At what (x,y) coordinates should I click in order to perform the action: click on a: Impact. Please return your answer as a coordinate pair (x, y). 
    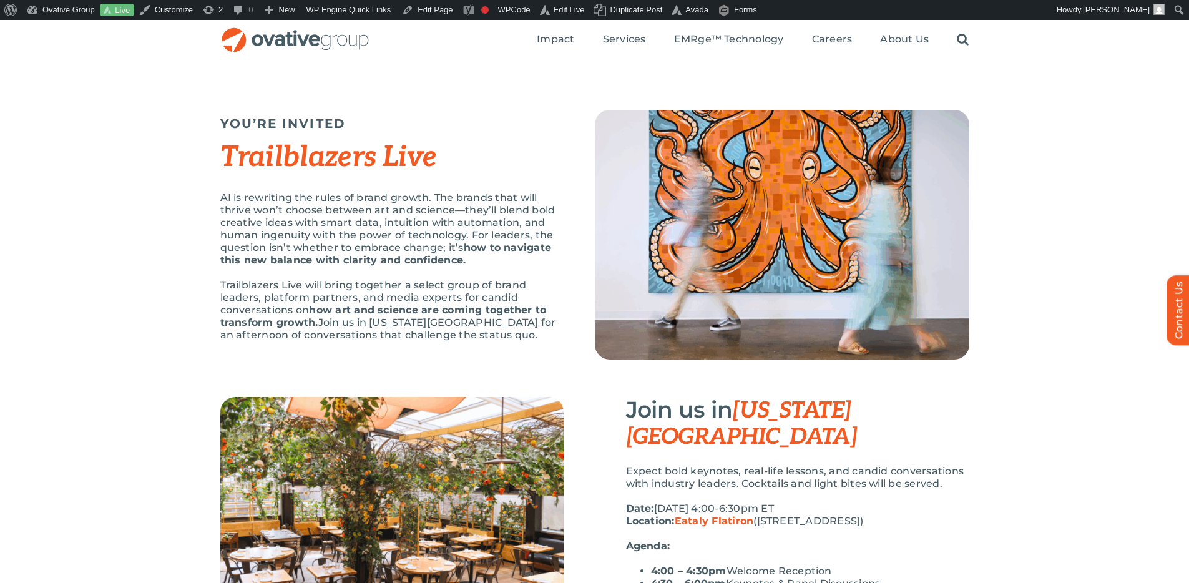
    Looking at the image, I should click on (555, 40).